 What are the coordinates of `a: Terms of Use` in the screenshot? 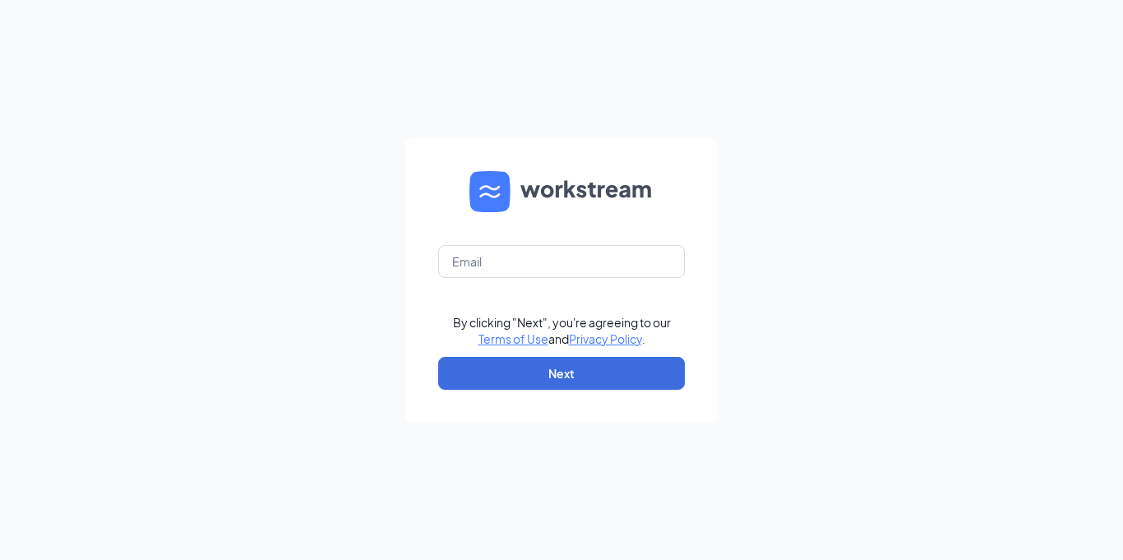 It's located at (513, 339).